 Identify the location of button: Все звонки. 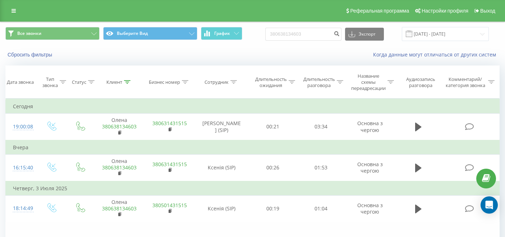
(52, 33).